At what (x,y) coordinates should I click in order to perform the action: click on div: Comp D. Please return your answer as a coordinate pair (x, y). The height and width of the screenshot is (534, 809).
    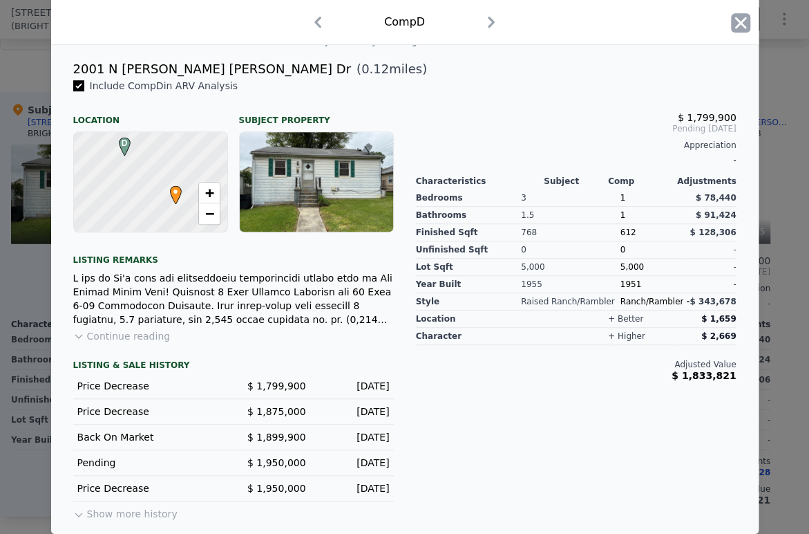
    Looking at the image, I should click on (404, 22).